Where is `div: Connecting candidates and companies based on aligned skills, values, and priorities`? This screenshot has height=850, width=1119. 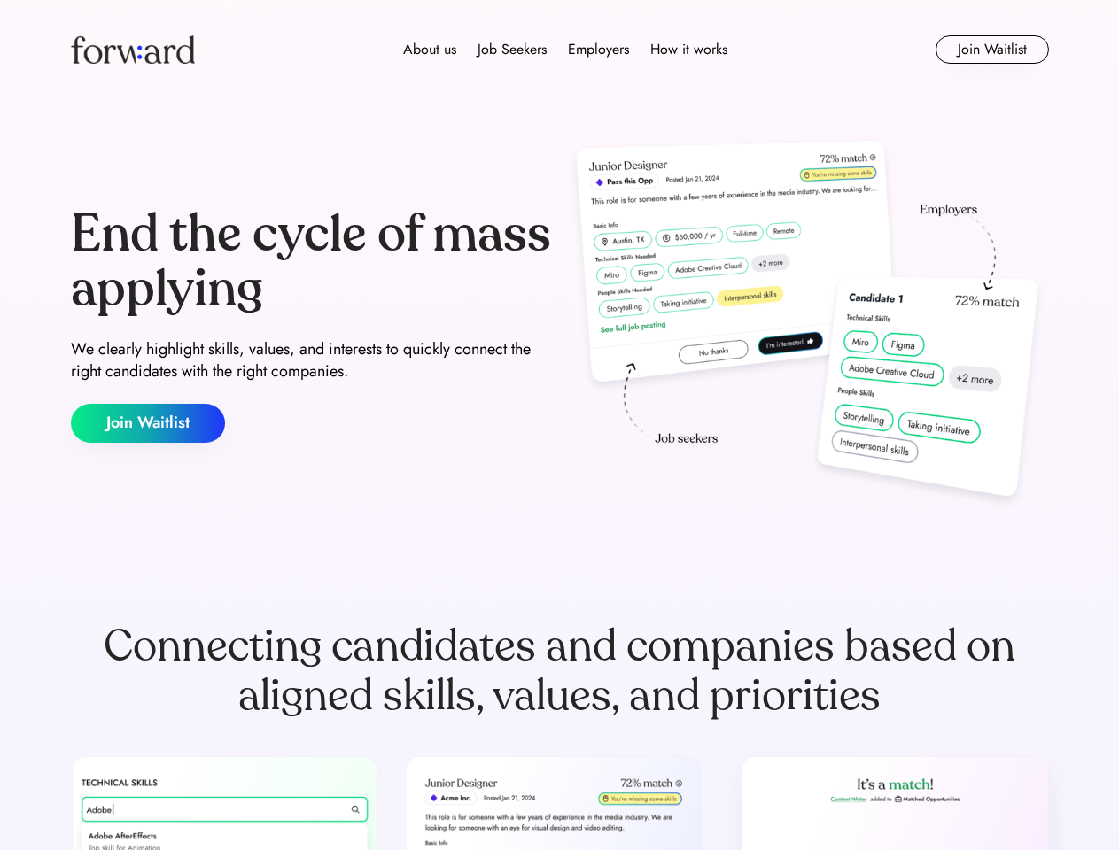 div: Connecting candidates and companies based on aligned skills, values, and priorities is located at coordinates (560, 671).